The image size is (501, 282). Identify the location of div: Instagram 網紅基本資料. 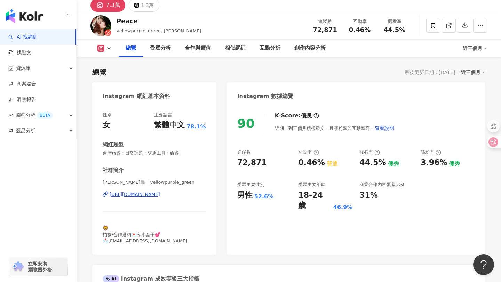
(136, 96).